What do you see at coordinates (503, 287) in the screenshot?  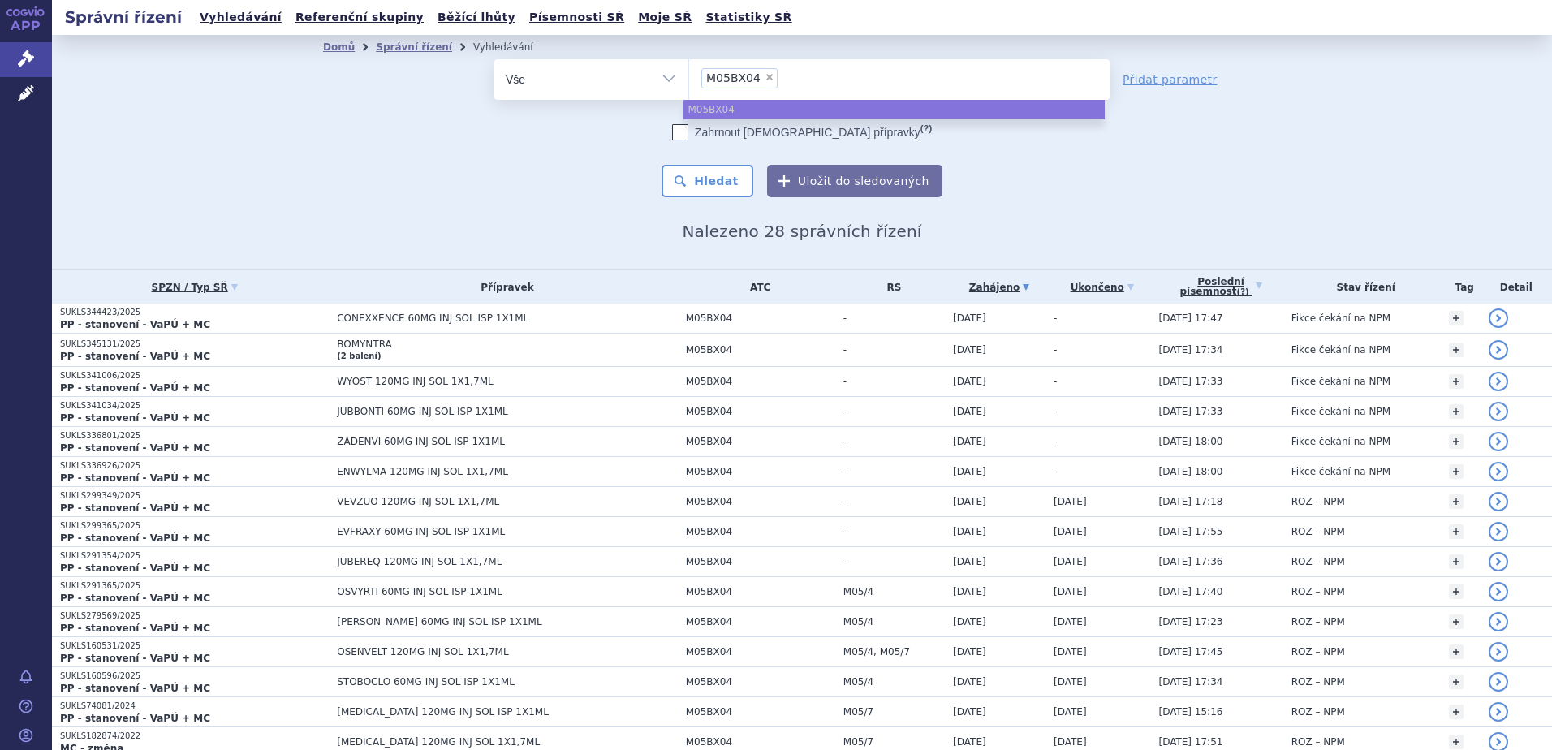 I see `th: Přípravek` at bounding box center [503, 287].